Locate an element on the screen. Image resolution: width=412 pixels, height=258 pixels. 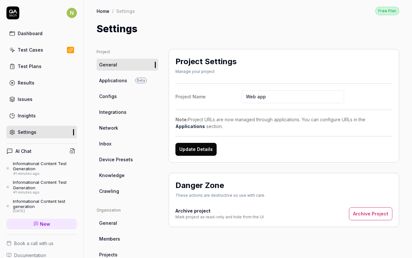
div: Dashboard is located at coordinates (30, 33).